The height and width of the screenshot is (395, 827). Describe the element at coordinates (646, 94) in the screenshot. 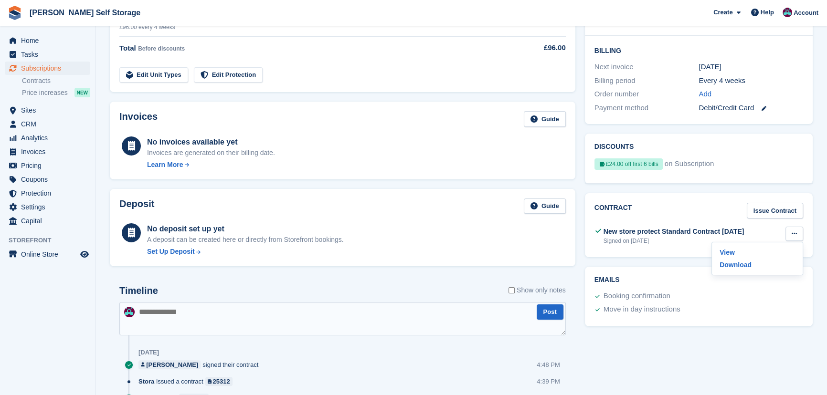

I see `div: Order number` at that location.